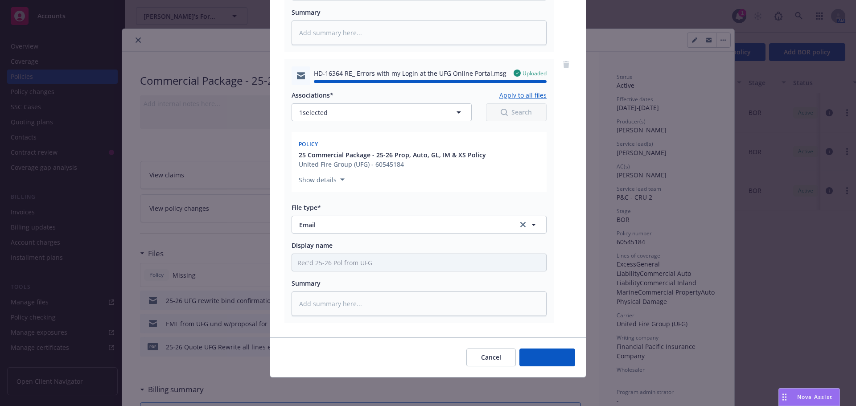 This screenshot has width=856, height=406. Describe the element at coordinates (491, 357) in the screenshot. I see `span: Cancel` at that location.